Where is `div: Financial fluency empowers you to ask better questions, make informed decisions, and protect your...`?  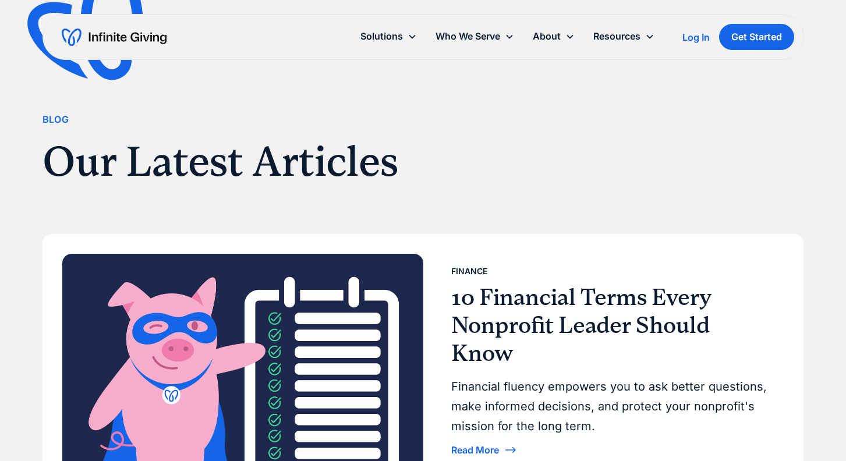
div: Financial fluency empowers you to ask better questions, make informed decisions, and protect your... is located at coordinates (613, 406).